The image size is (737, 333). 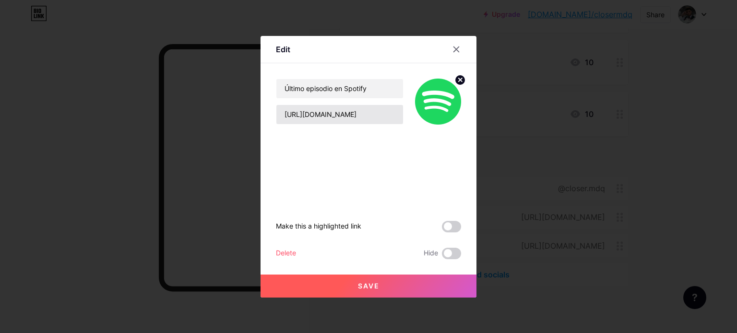 What do you see at coordinates (368, 286) in the screenshot?
I see `span: Save` at bounding box center [368, 286].